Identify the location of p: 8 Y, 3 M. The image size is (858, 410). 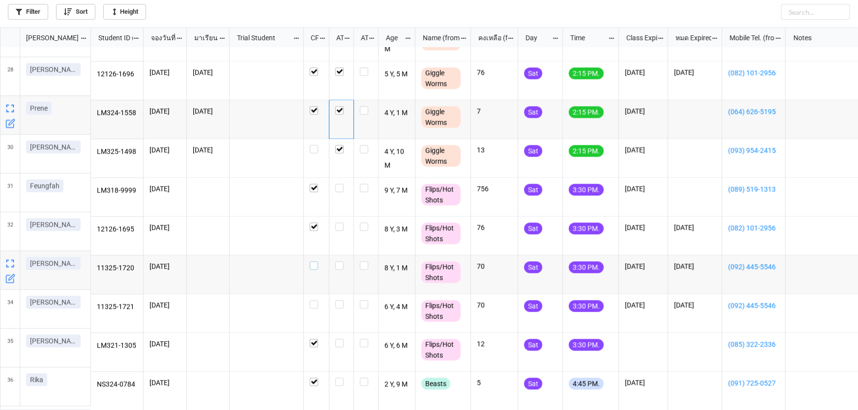
(397, 229).